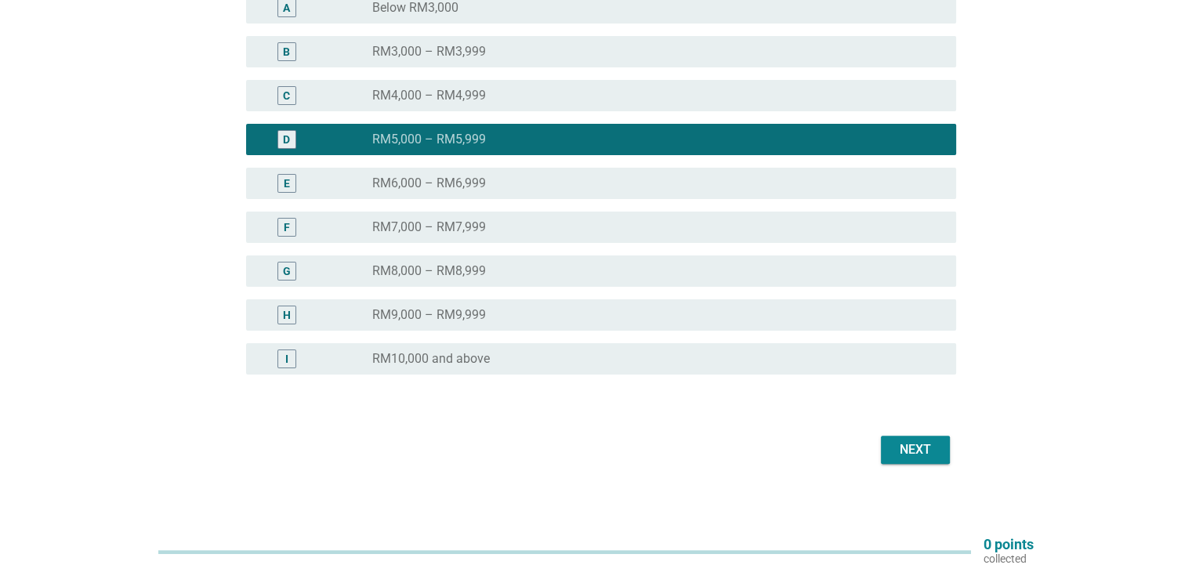 The height and width of the screenshot is (572, 1192). Describe the element at coordinates (286, 96) in the screenshot. I see `div: C` at that location.